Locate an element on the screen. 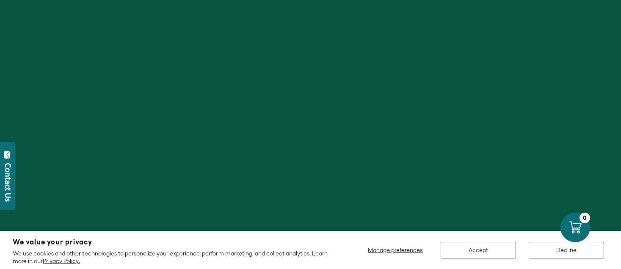  p: We use cookies and other technologies to personalize your experience, perform marketing, and coll... is located at coordinates (173, 257).